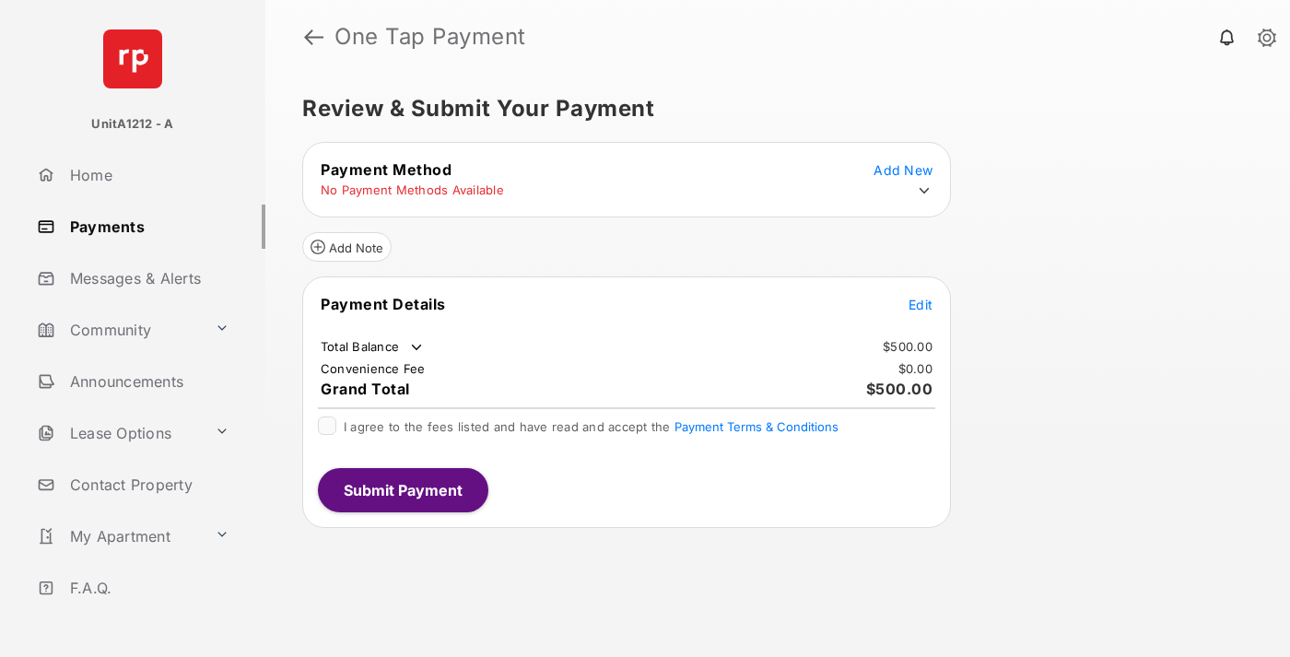 Image resolution: width=1290 pixels, height=657 pixels. What do you see at coordinates (118, 536) in the screenshot?
I see `a: My Apartment` at bounding box center [118, 536].